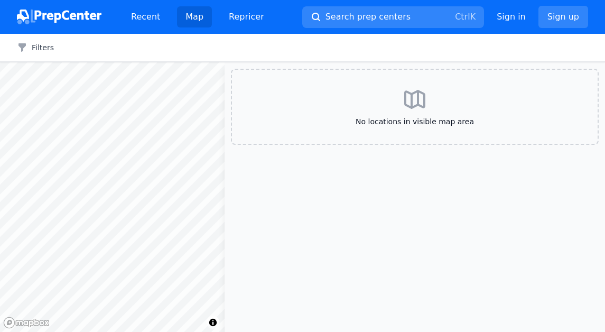 The image size is (605, 332). I want to click on a: Sign up, so click(563, 17).